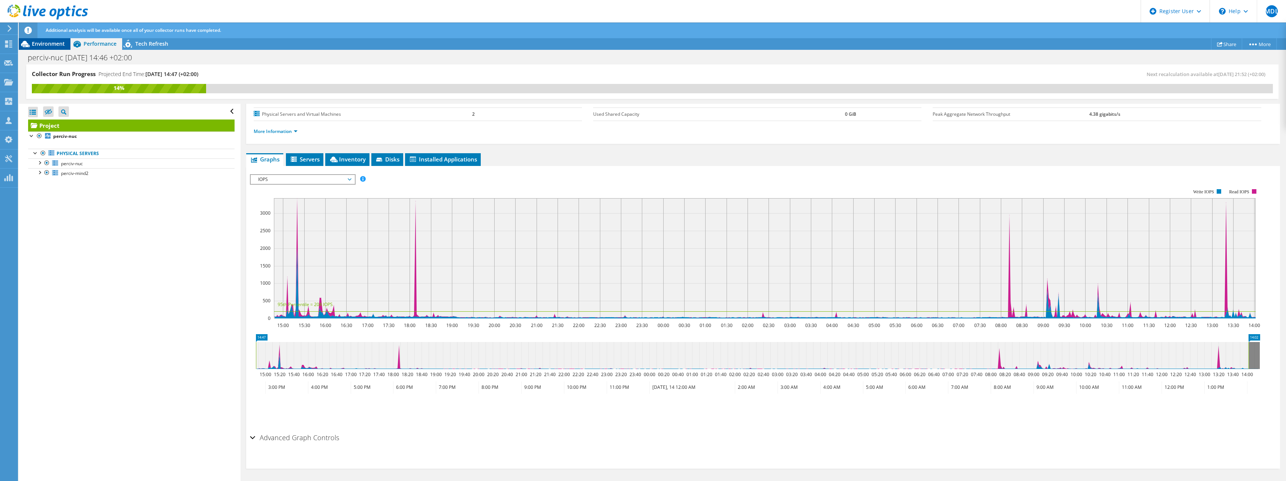  What do you see at coordinates (1218, 374) in the screenshot?
I see `text: 13:20` at bounding box center [1218, 374].